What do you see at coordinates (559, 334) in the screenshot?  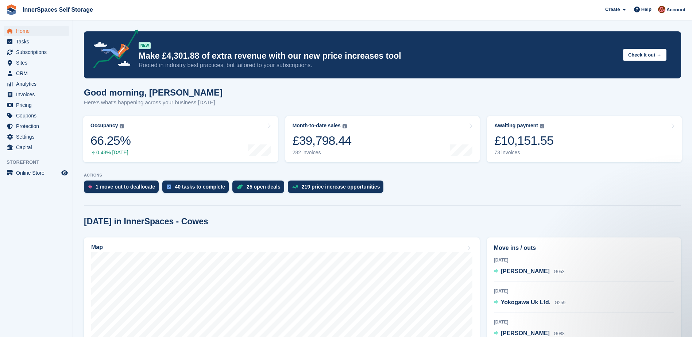 I see `span: G088` at bounding box center [559, 334].